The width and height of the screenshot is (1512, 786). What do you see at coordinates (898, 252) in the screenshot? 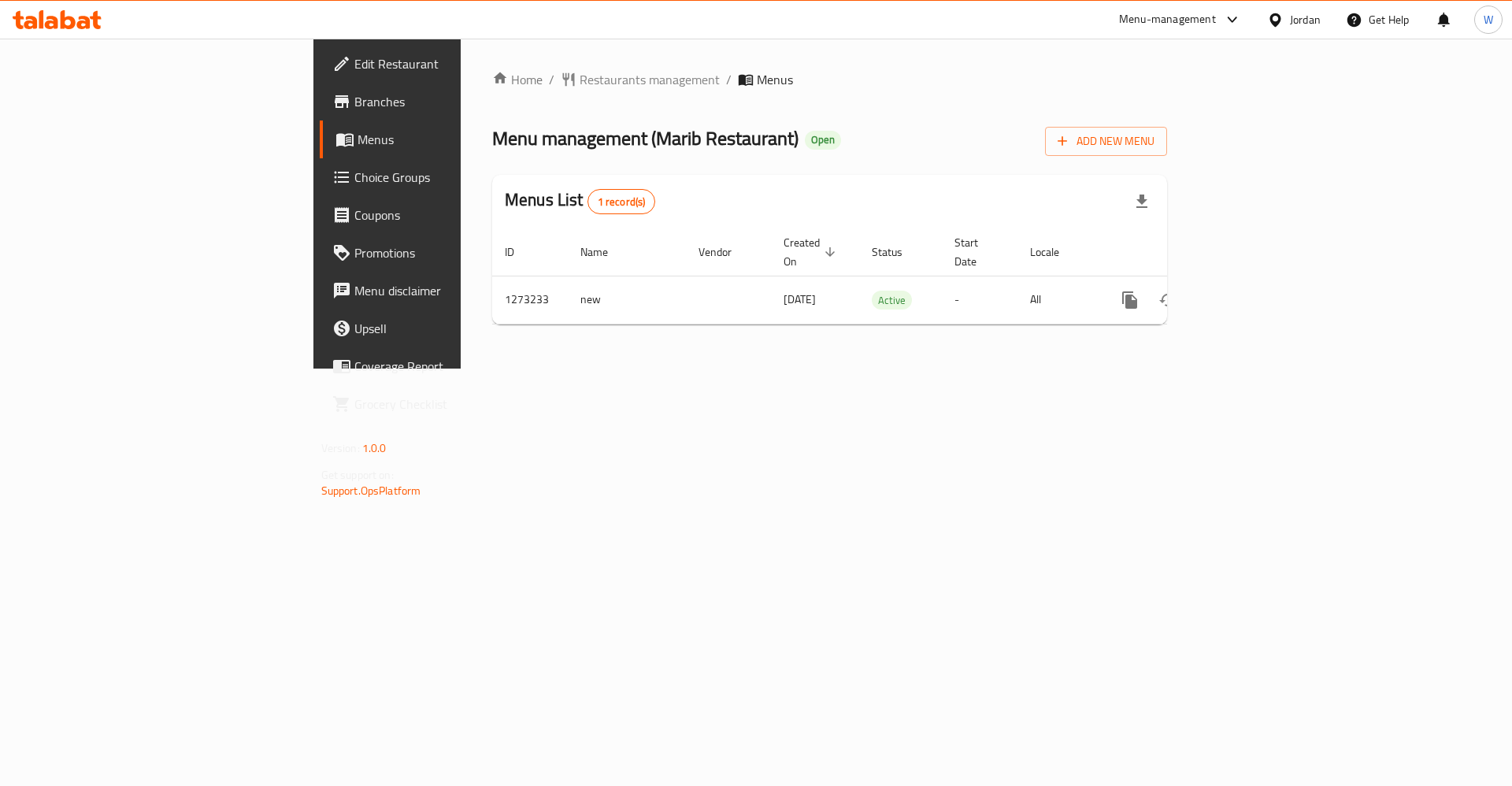
I see `span: Status` at bounding box center [898, 252].